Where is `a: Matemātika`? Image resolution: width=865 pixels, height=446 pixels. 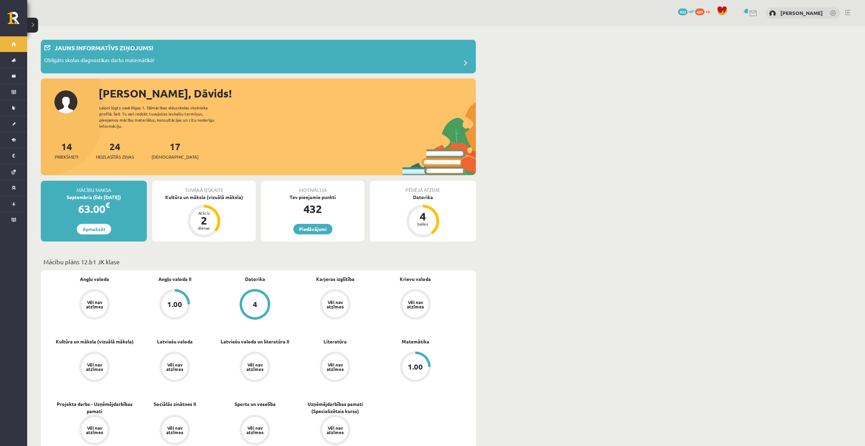 a: Matemātika is located at coordinates (415, 342).